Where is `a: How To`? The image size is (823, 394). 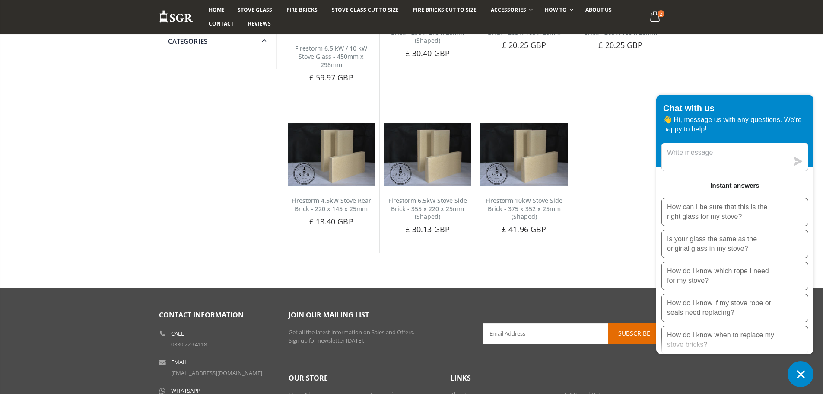
a: How To is located at coordinates (558, 10).